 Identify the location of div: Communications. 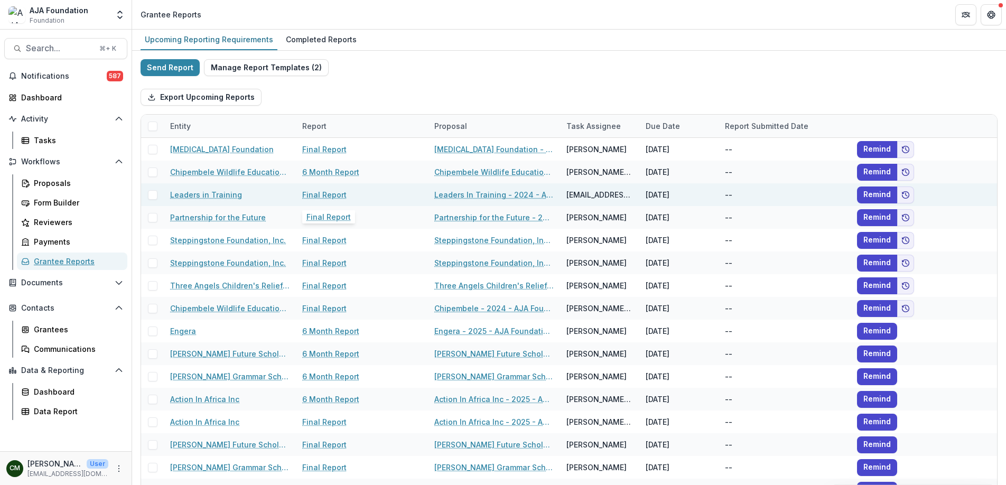
(76, 349).